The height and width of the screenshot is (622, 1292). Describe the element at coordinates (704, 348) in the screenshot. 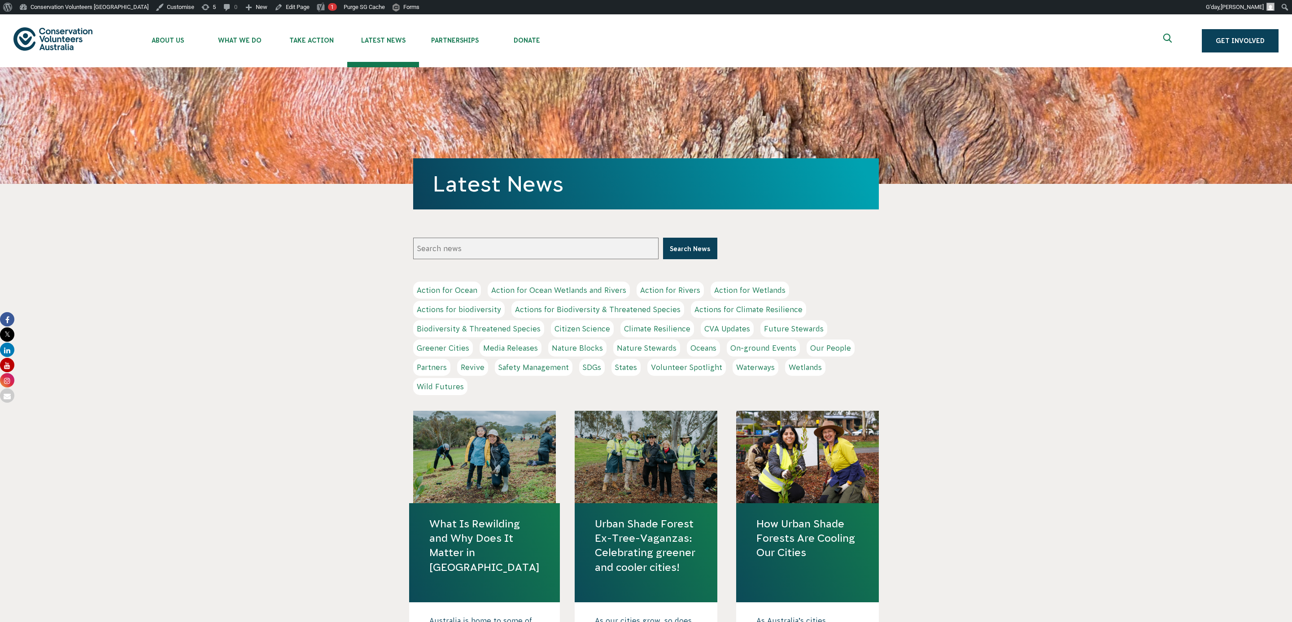

I see `a: Oceans` at that location.